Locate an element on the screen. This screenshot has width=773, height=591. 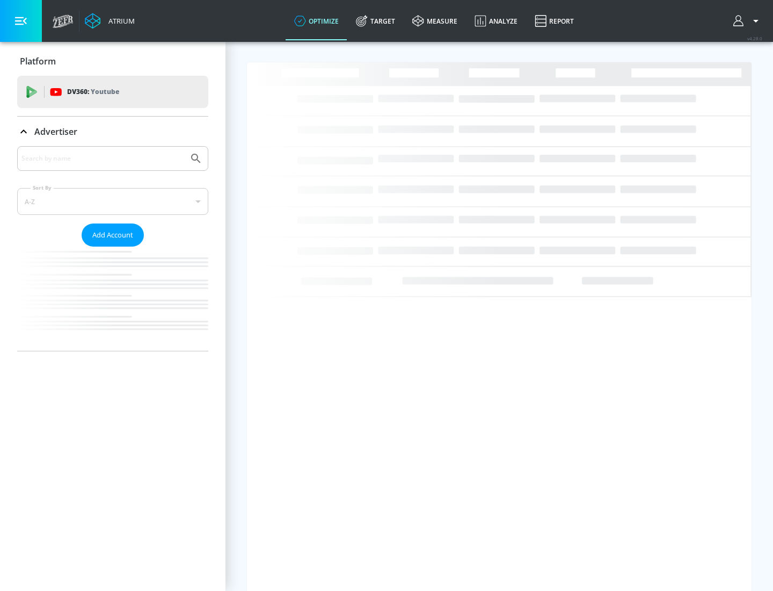
div: Atrium is located at coordinates (119, 21).